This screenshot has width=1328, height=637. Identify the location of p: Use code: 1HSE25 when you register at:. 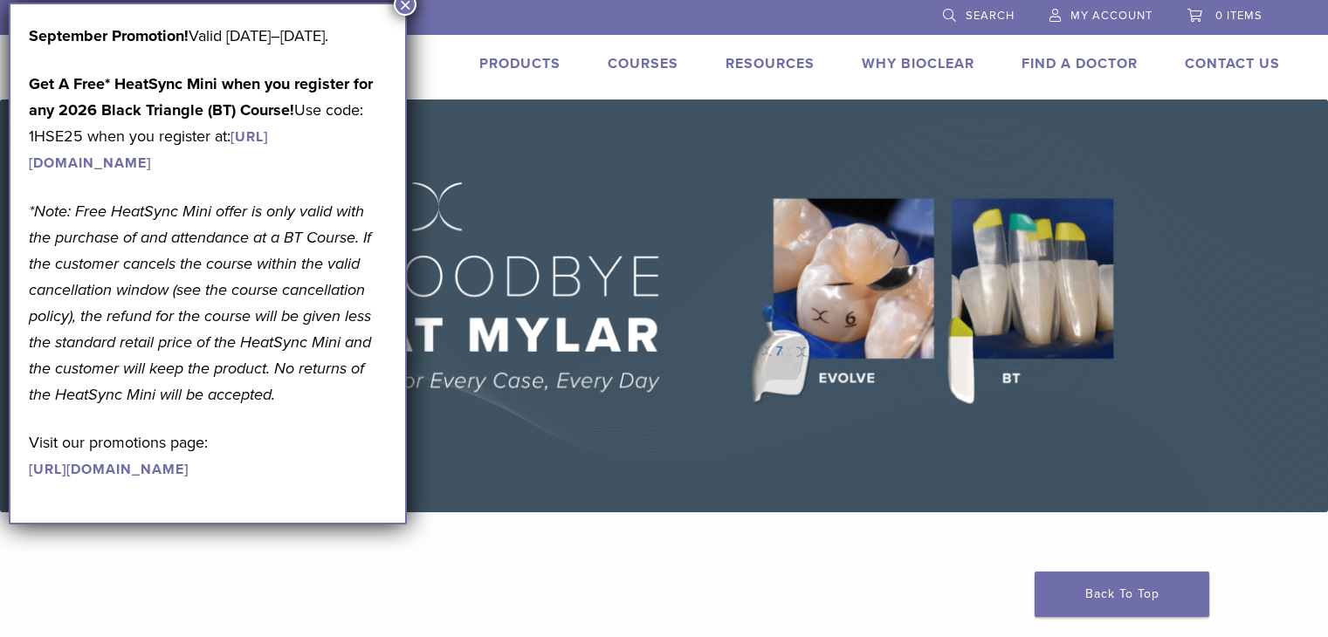
(208, 123).